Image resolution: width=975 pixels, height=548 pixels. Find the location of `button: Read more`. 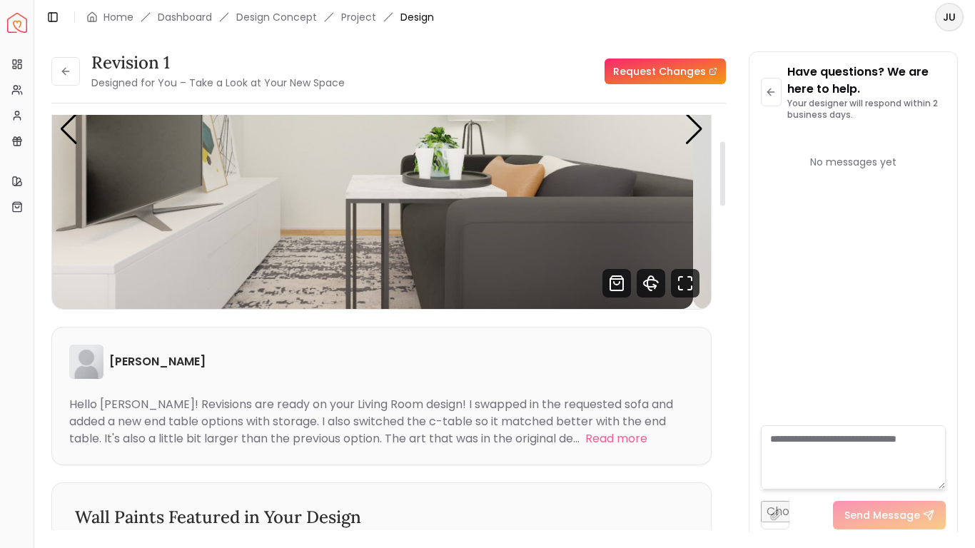

button: Read more is located at coordinates (616, 439).